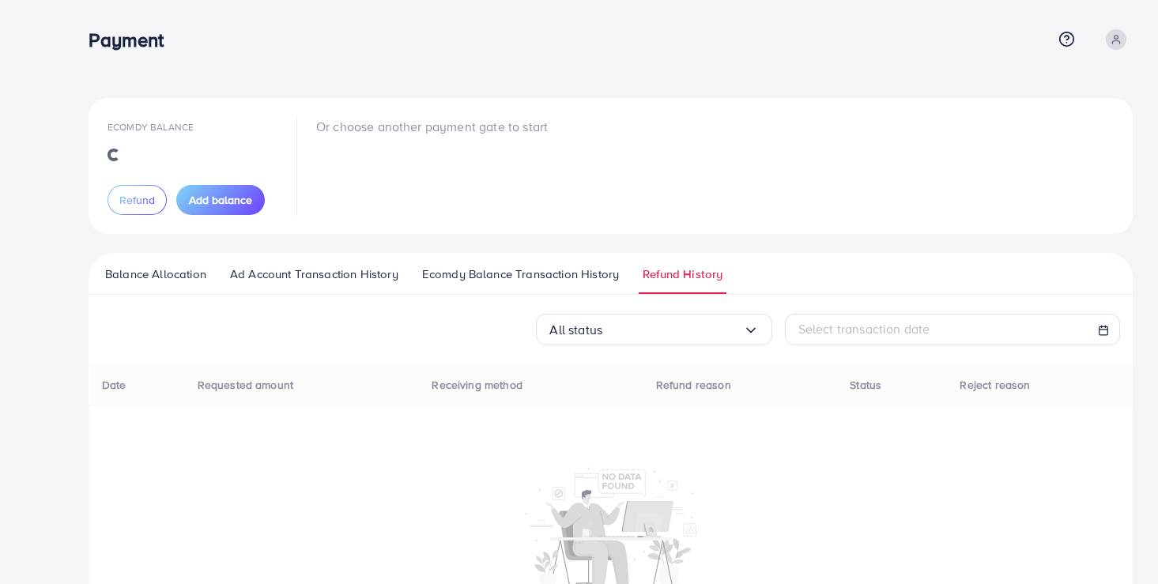 The height and width of the screenshot is (584, 1158). Describe the element at coordinates (221, 200) in the screenshot. I see `span: Add balance` at that location.